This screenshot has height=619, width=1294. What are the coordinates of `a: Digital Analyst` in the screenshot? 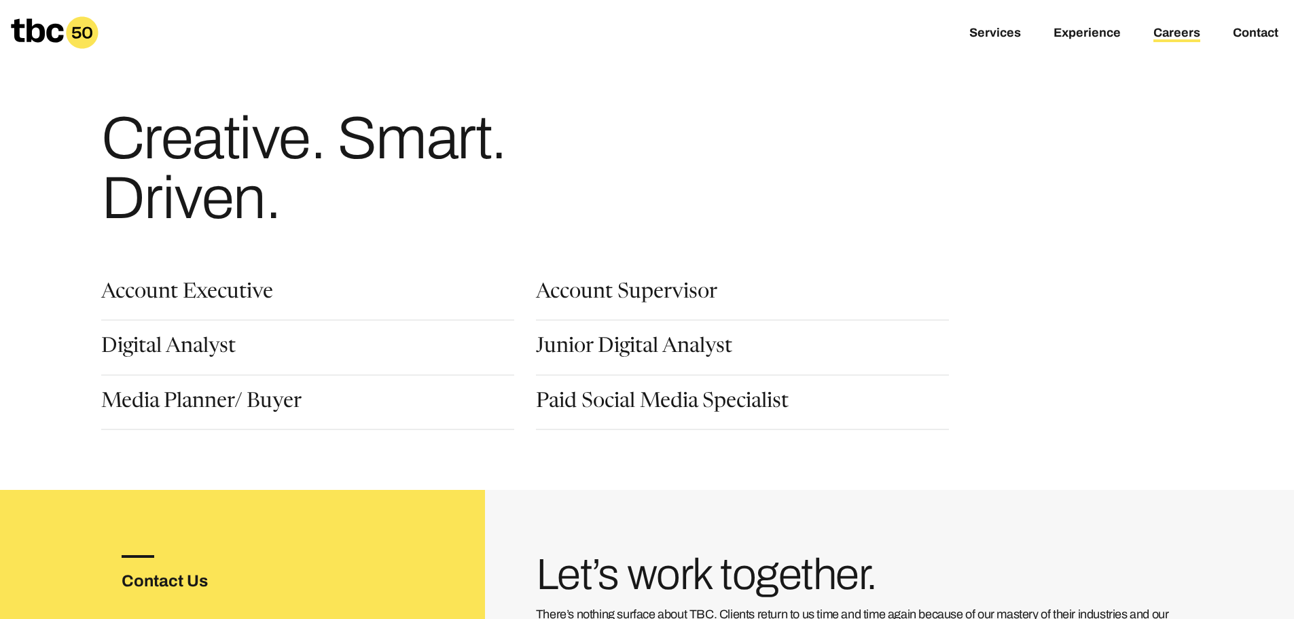 It's located at (168, 348).